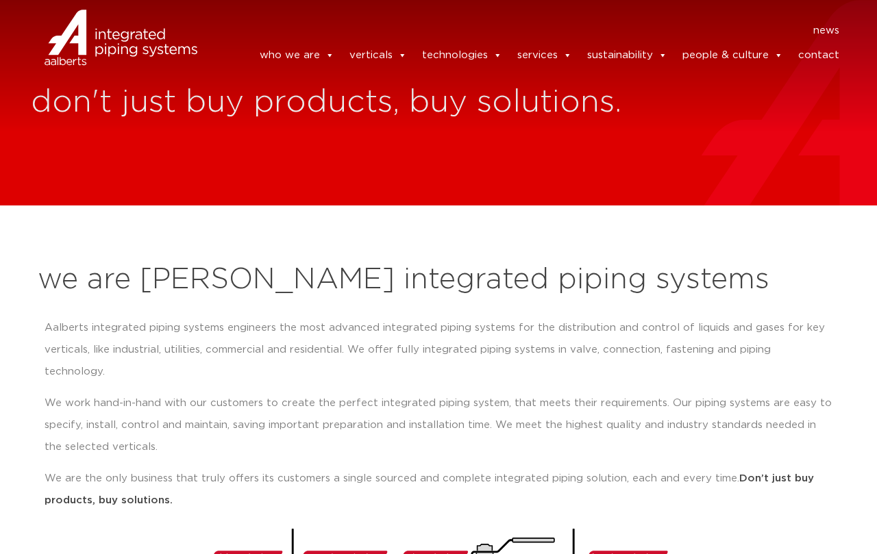 Image resolution: width=877 pixels, height=554 pixels. What do you see at coordinates (378, 55) in the screenshot?
I see `a: verticals` at bounding box center [378, 55].